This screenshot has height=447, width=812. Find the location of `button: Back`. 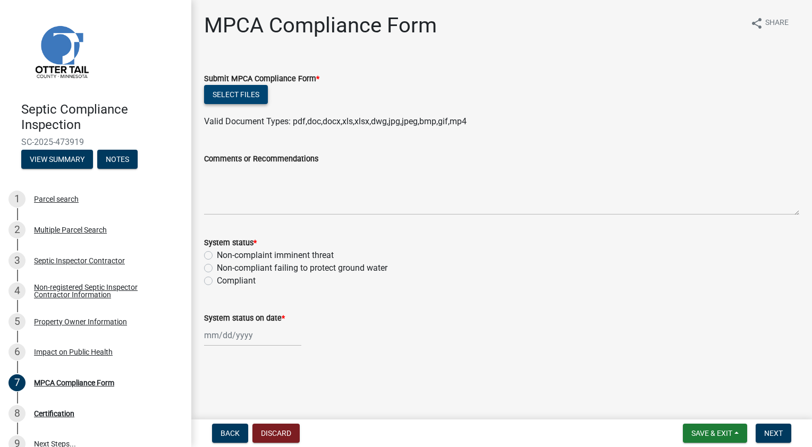

button: Back is located at coordinates (230, 433).